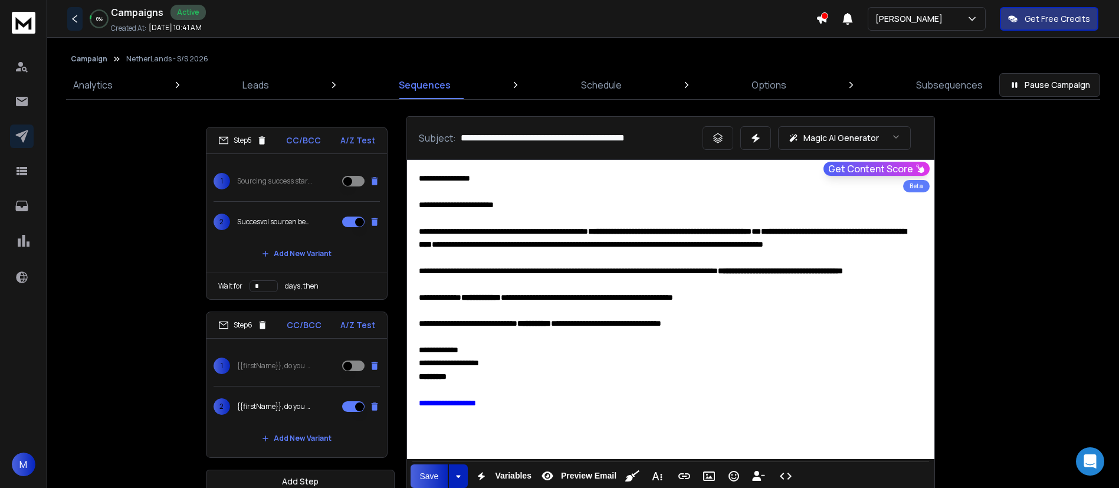 The height and width of the screenshot is (488, 1119). What do you see at coordinates (167, 59) in the screenshot?
I see `p: NetherLands - S/S 2026` at bounding box center [167, 59].